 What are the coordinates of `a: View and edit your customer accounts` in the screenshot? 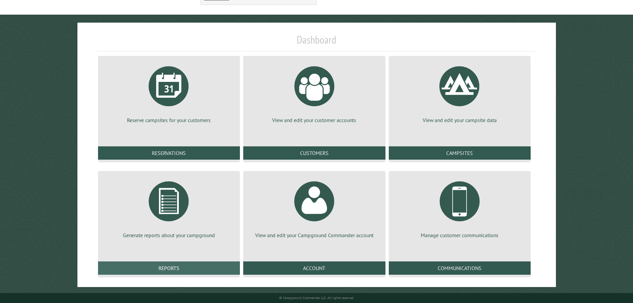 It's located at (314, 92).